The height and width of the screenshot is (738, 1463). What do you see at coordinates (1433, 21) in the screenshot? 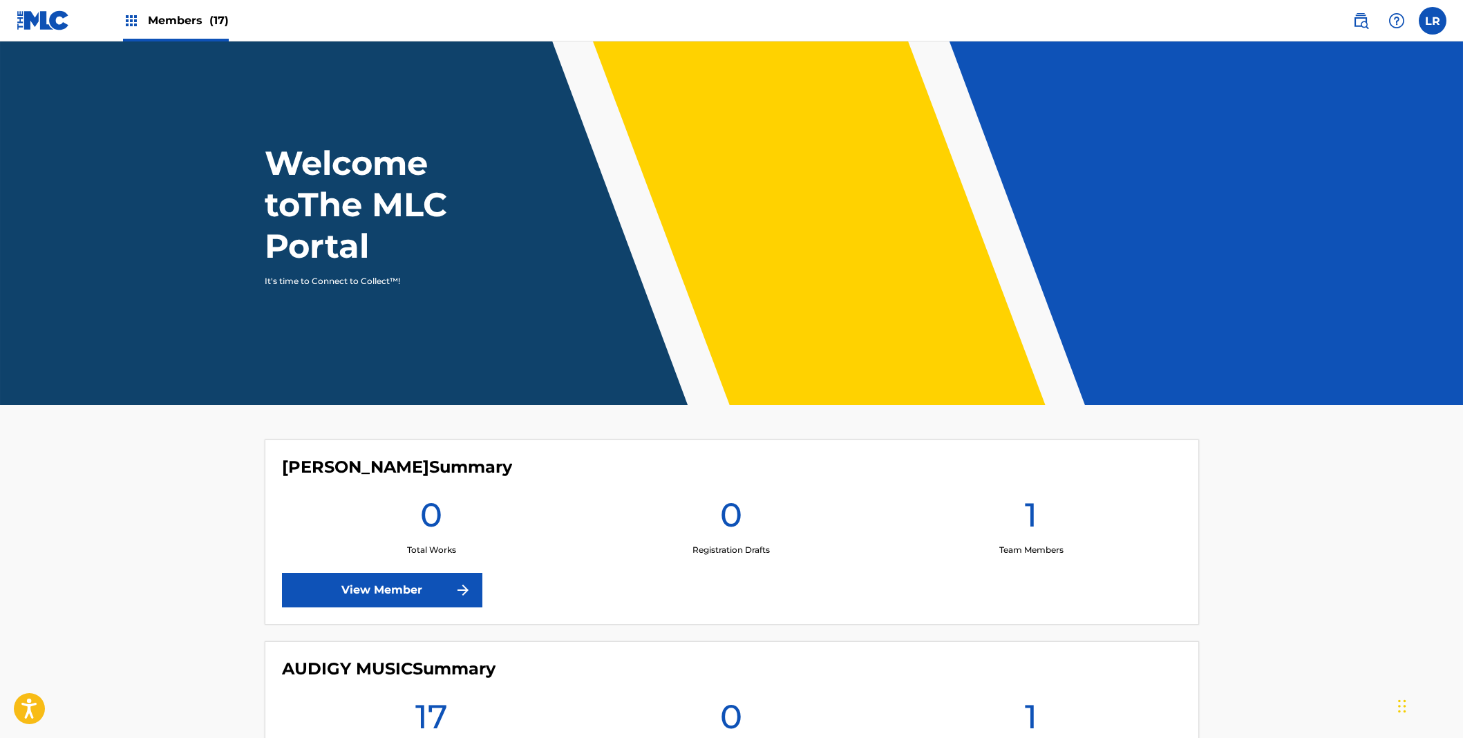
I see `div: User Menu` at bounding box center [1433, 21].